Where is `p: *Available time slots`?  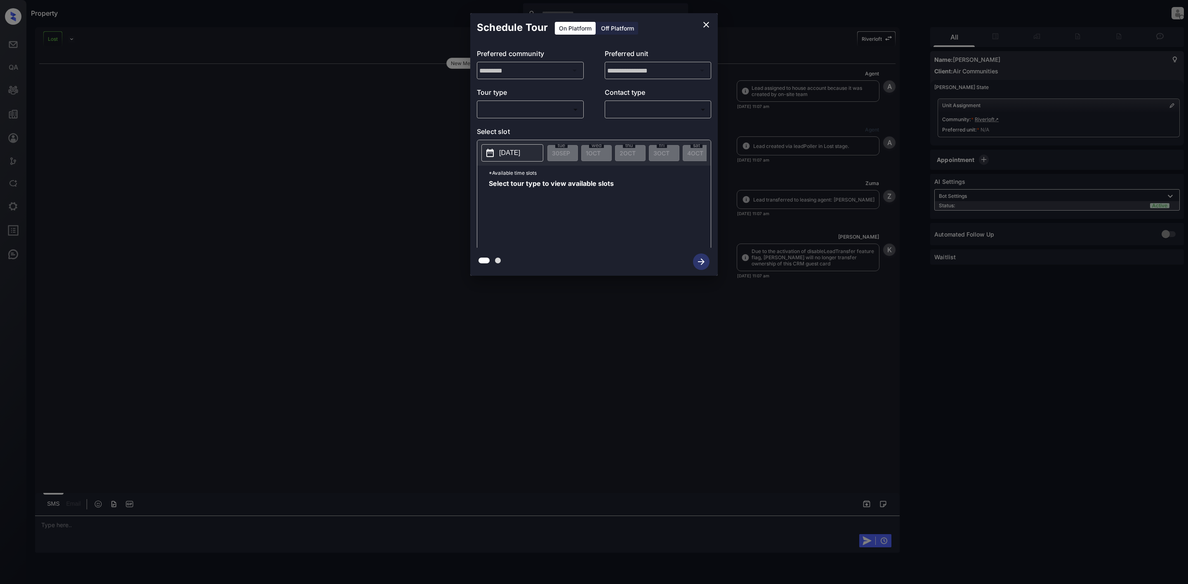
p: *Available time slots is located at coordinates (600, 173).